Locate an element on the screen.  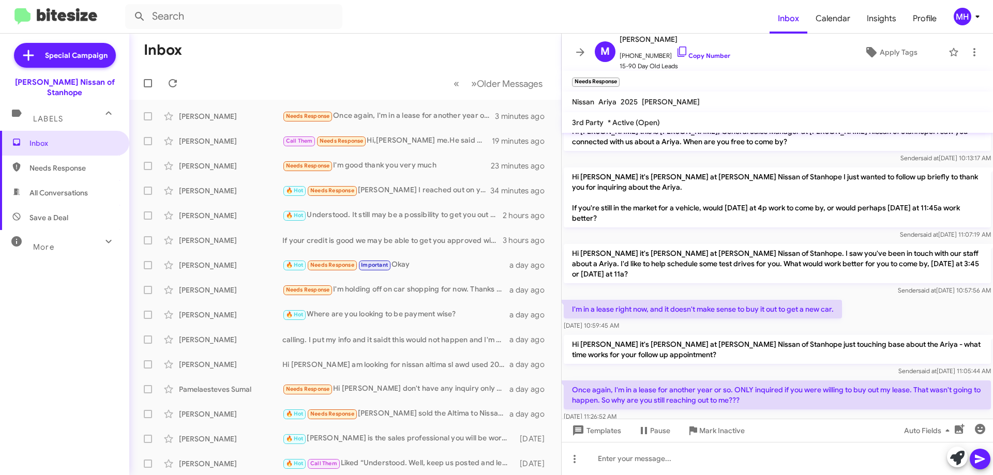
div: Where are you looking to be payment wise? is located at coordinates (396, 314).